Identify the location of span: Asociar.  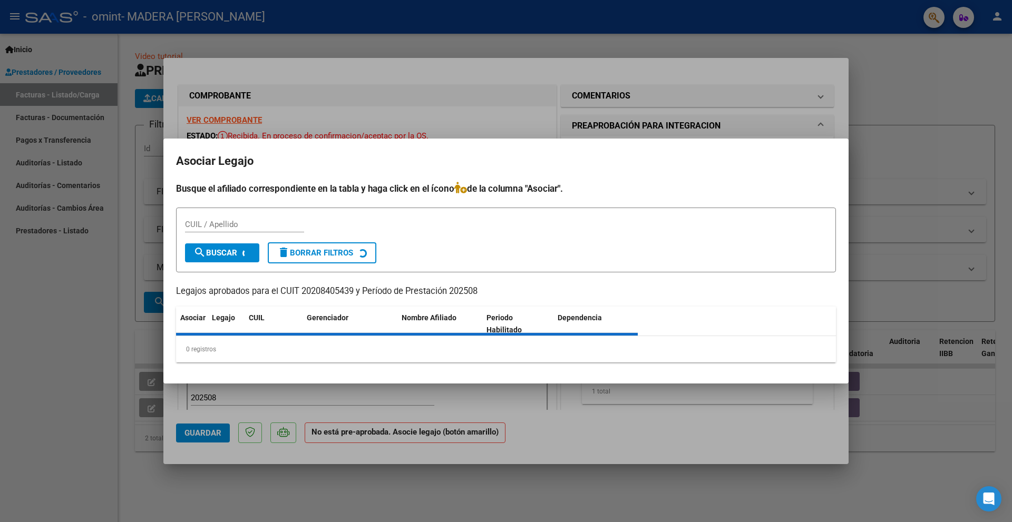
(193, 318).